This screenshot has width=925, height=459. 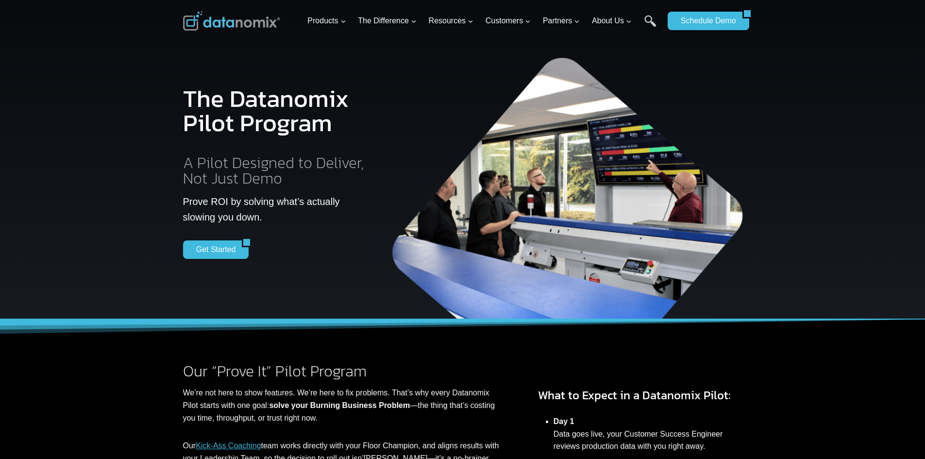 What do you see at coordinates (339, 405) in the screenshot?
I see `strong: solve your Burning Business Problem` at bounding box center [339, 405].